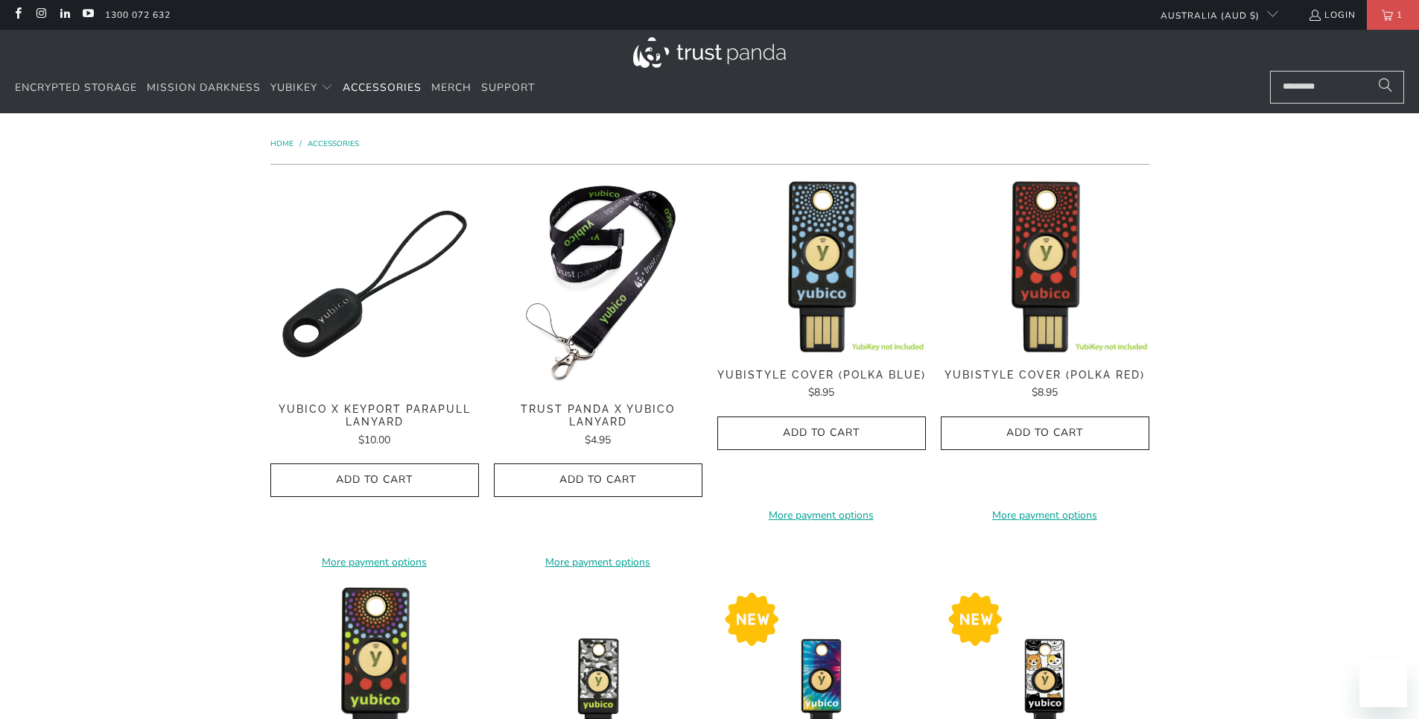 The height and width of the screenshot is (719, 1419). What do you see at coordinates (375, 416) in the screenshot?
I see `span: Yubico x Keyport Parapull Lanyard` at bounding box center [375, 416].